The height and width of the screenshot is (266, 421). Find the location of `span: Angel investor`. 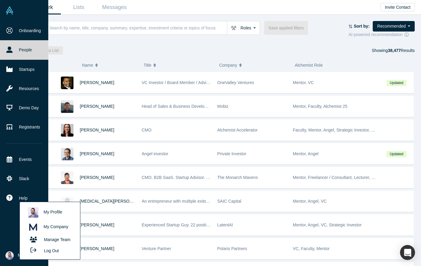

span: Angel investor is located at coordinates (155, 154).